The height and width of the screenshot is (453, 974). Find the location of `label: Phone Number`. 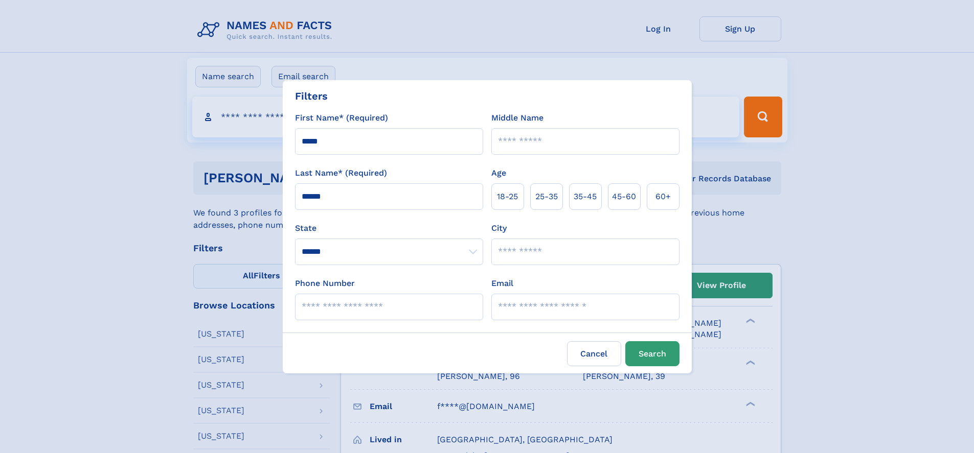

label: Phone Number is located at coordinates (325, 284).